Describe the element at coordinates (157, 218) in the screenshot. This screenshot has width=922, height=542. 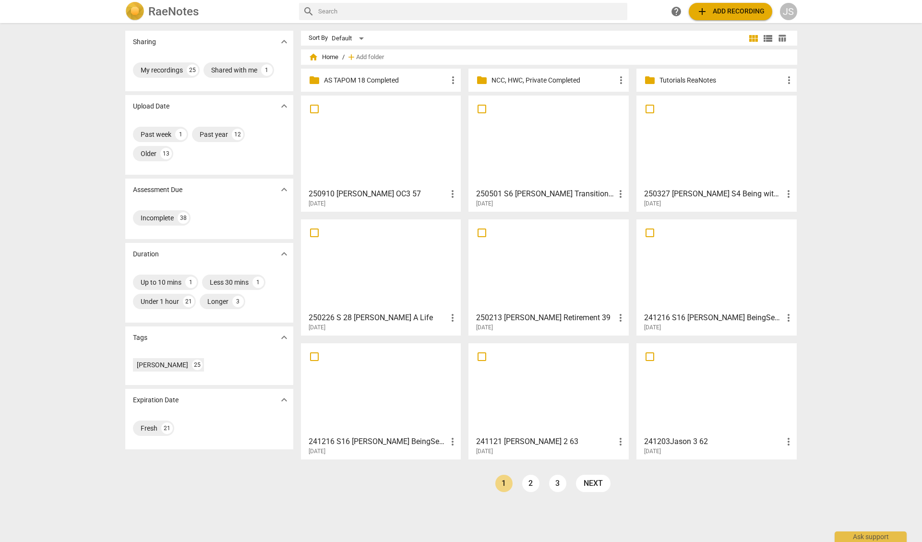
I see `div: Incomplete` at that location.